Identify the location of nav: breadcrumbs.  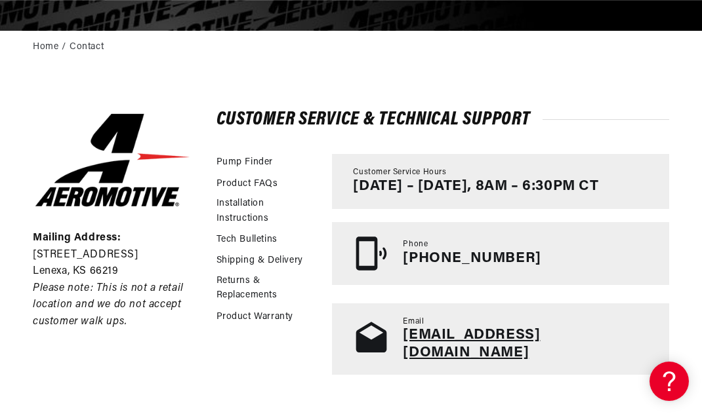
(351, 47).